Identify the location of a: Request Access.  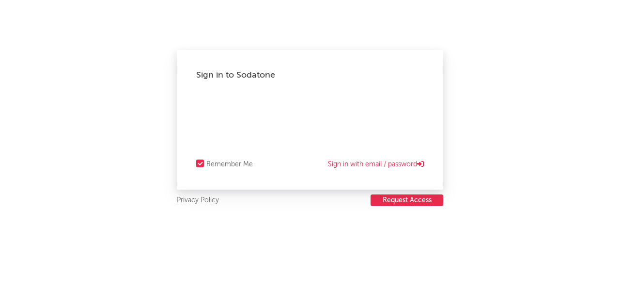
(407, 200).